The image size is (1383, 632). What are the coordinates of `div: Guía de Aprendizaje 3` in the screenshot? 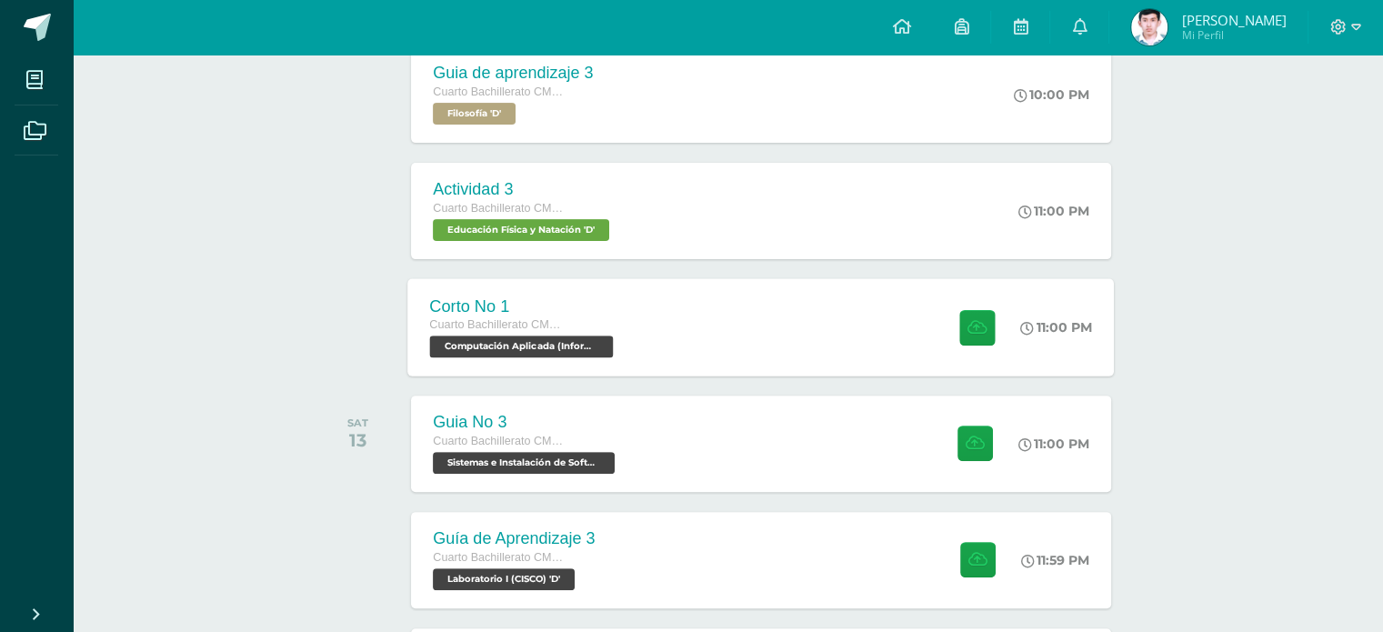 It's located at (514, 538).